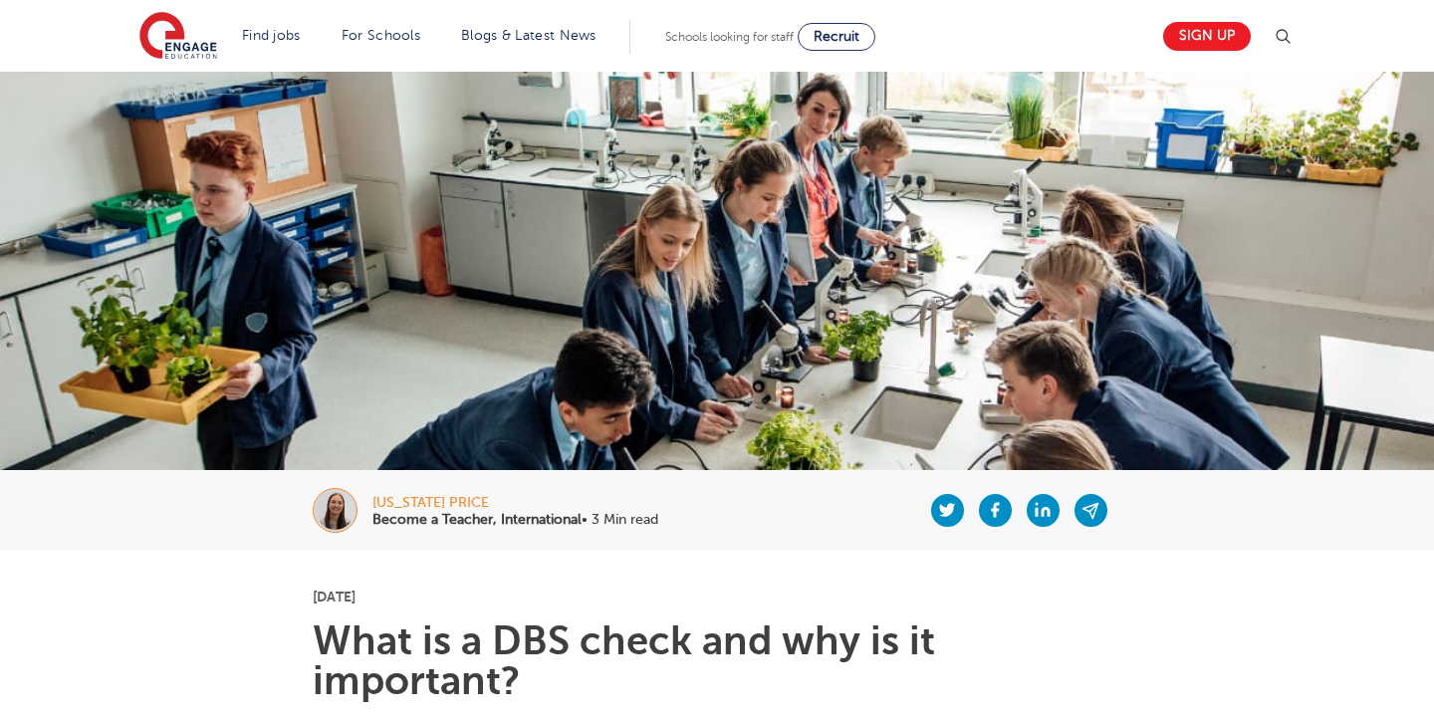  Describe the element at coordinates (271, 35) in the screenshot. I see `a: Find jobs` at that location.